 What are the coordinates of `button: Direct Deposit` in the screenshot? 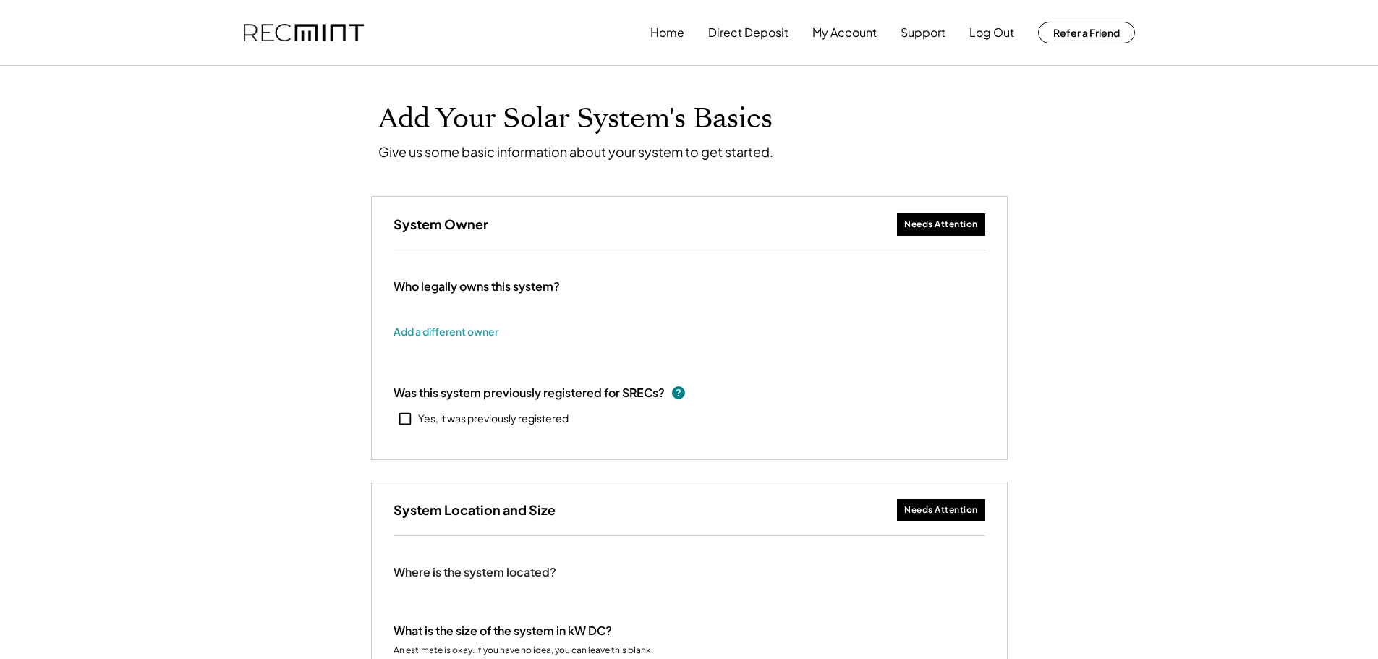 It's located at (748, 33).